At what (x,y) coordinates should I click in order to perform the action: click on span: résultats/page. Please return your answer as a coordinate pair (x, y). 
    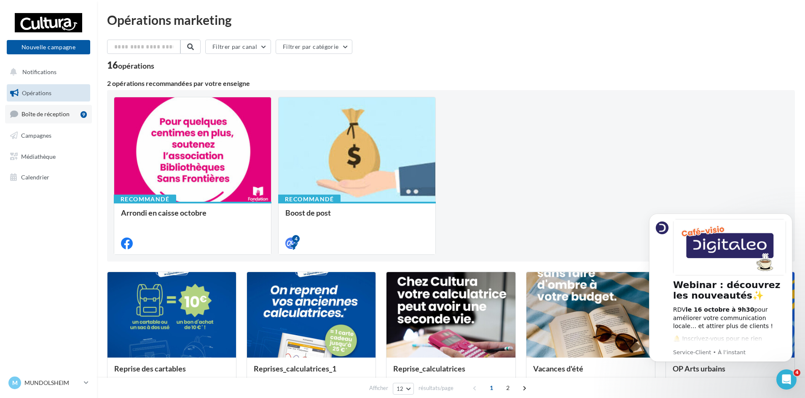
    Looking at the image, I should click on (436, 388).